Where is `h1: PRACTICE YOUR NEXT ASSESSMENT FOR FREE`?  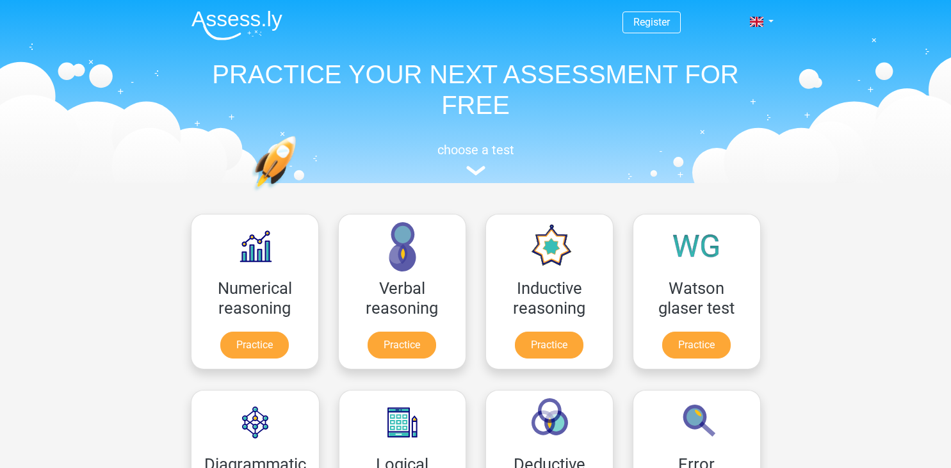 h1: PRACTICE YOUR NEXT ASSESSMENT FOR FREE is located at coordinates (476, 90).